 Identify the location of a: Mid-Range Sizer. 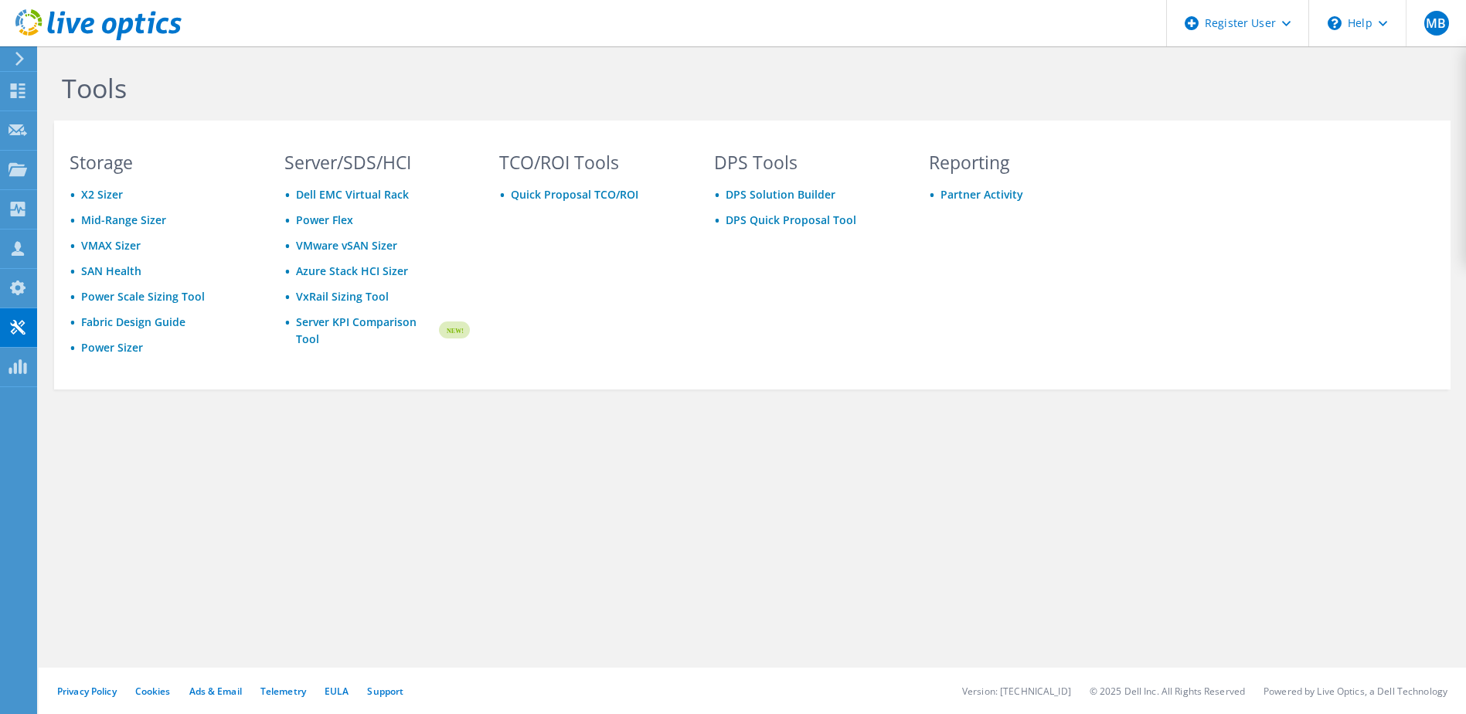
(124, 219).